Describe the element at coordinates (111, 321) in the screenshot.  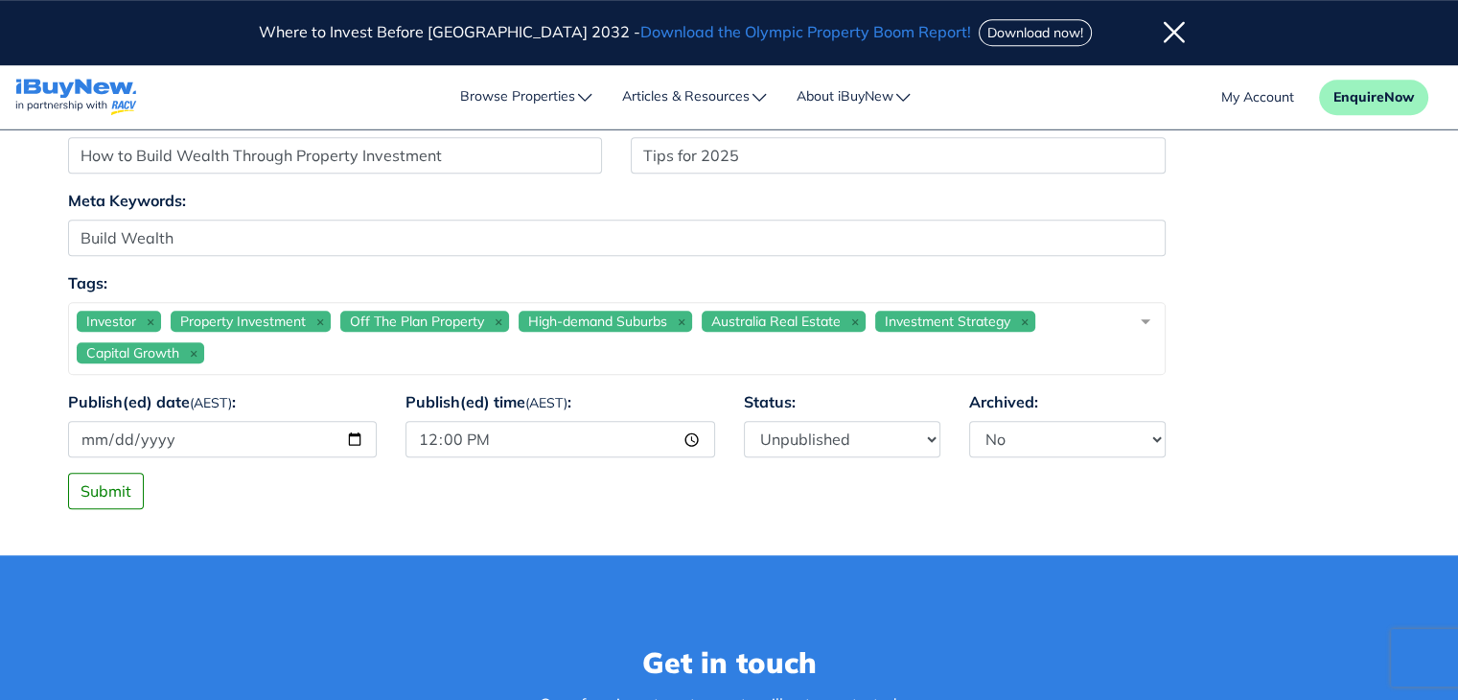
I see `span: Investor` at that location.